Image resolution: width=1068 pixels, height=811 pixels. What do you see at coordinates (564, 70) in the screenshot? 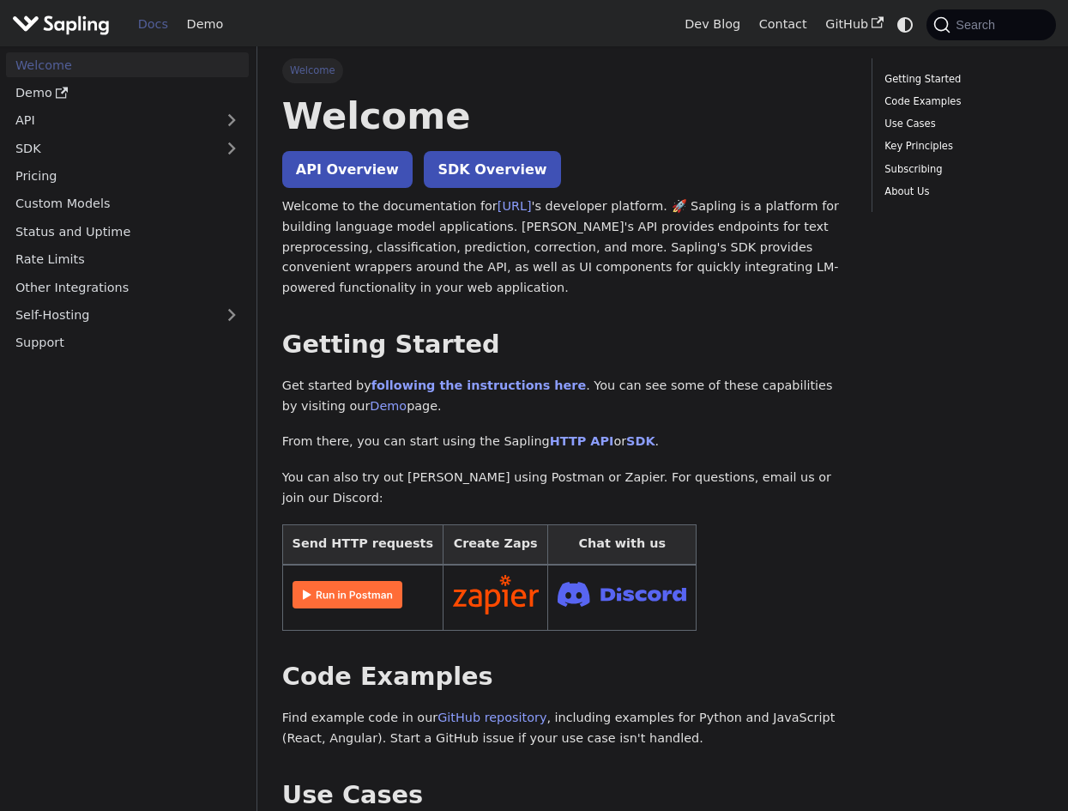
I see `nav: Breadcrumbs` at bounding box center [564, 70].